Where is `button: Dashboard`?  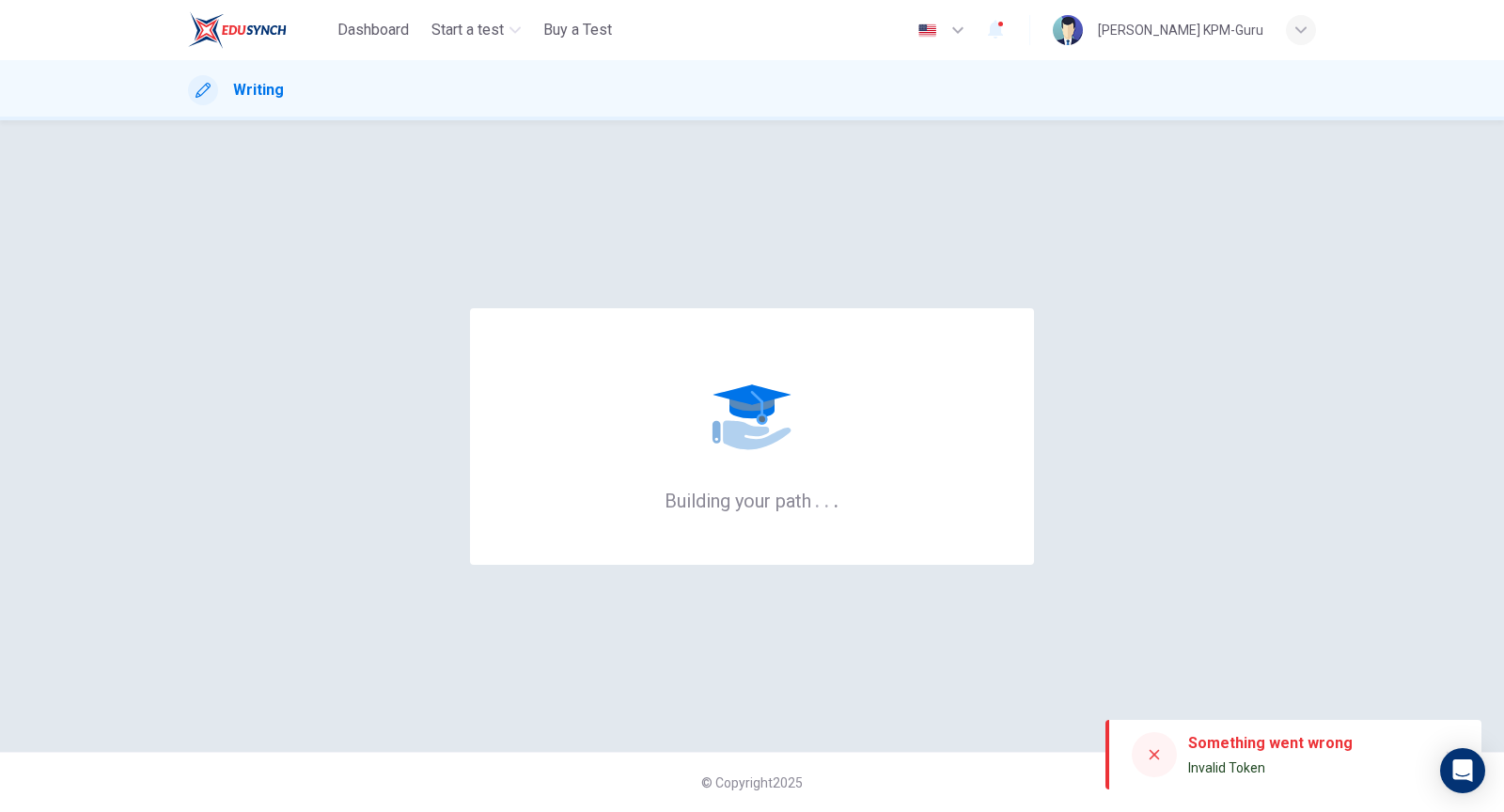 button: Dashboard is located at coordinates (373, 30).